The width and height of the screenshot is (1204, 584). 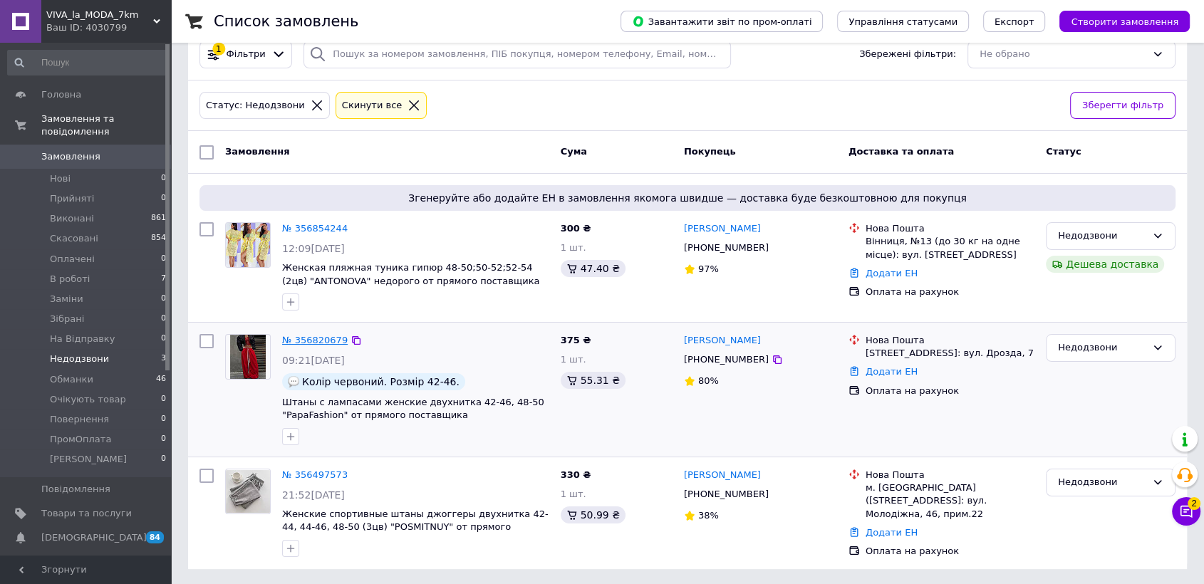 What do you see at coordinates (593, 515) in the screenshot?
I see `div: 50.99 ₴` at bounding box center [593, 515].